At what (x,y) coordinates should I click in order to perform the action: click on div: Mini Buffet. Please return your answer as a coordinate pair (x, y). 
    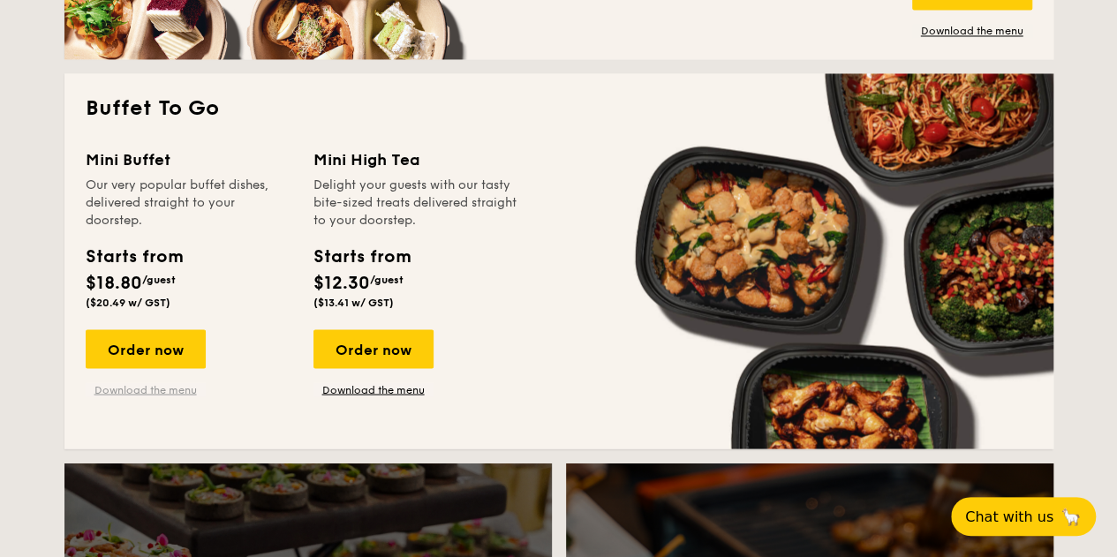
    Looking at the image, I should click on (189, 160).